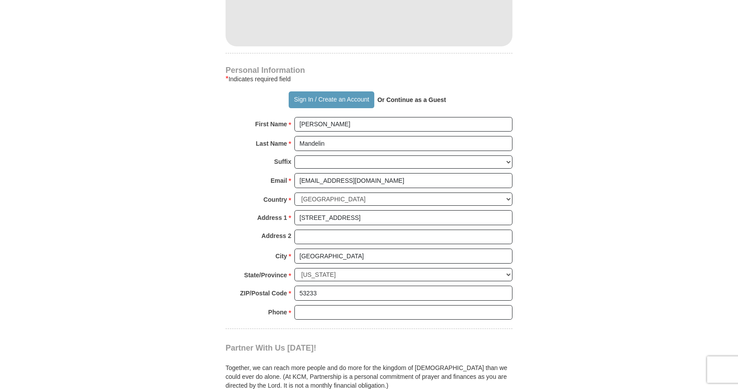  What do you see at coordinates (275, 199) in the screenshot?
I see `strong: Country` at bounding box center [275, 199].